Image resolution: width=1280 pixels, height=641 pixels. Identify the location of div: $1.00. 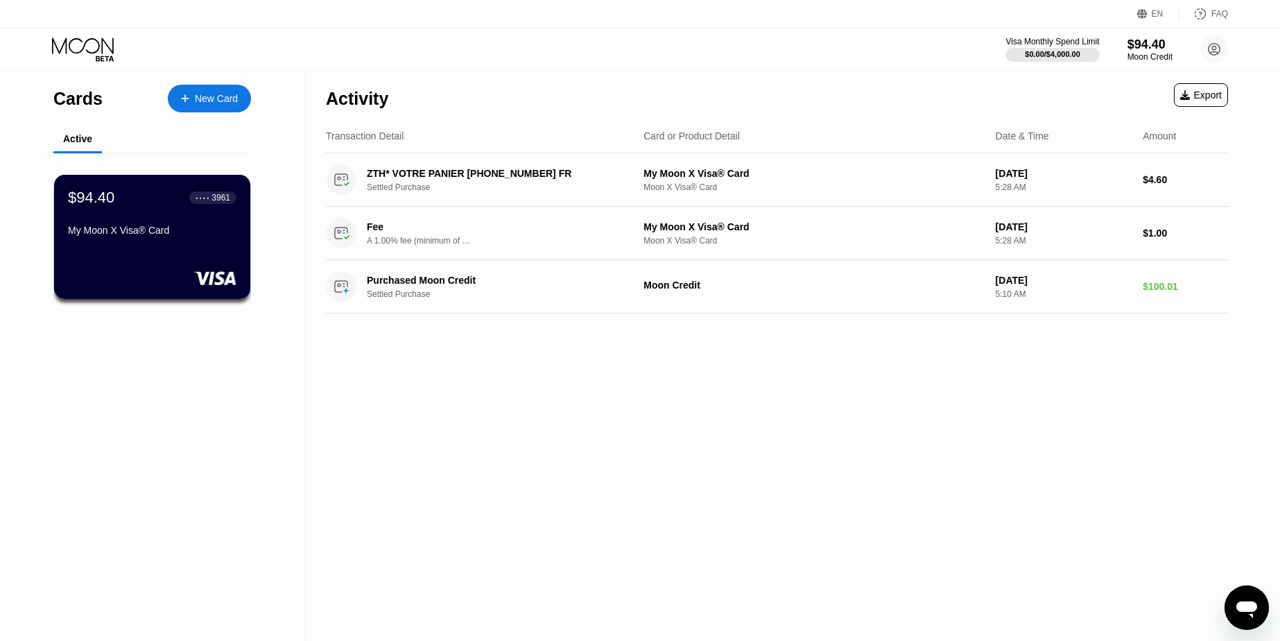
(1185, 233).